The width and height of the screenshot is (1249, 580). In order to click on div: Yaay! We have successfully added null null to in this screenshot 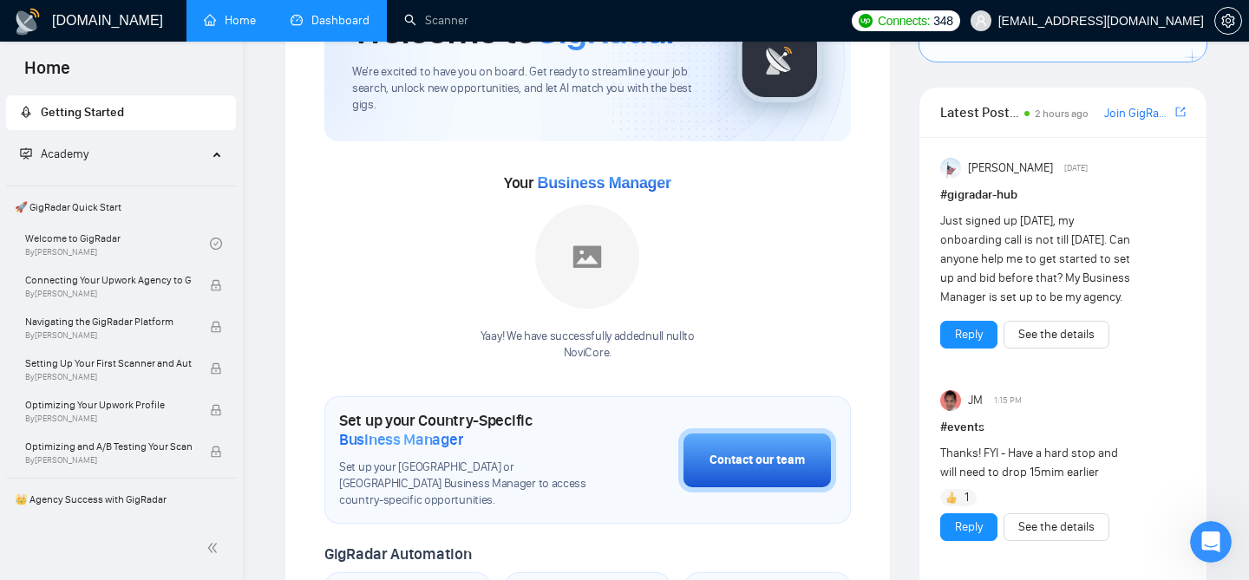, I will do `click(587, 345)`.